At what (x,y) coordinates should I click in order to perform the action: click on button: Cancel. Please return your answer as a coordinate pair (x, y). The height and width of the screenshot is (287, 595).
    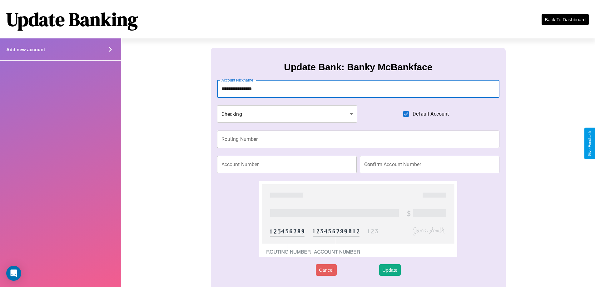
    Looking at the image, I should click on (326, 270).